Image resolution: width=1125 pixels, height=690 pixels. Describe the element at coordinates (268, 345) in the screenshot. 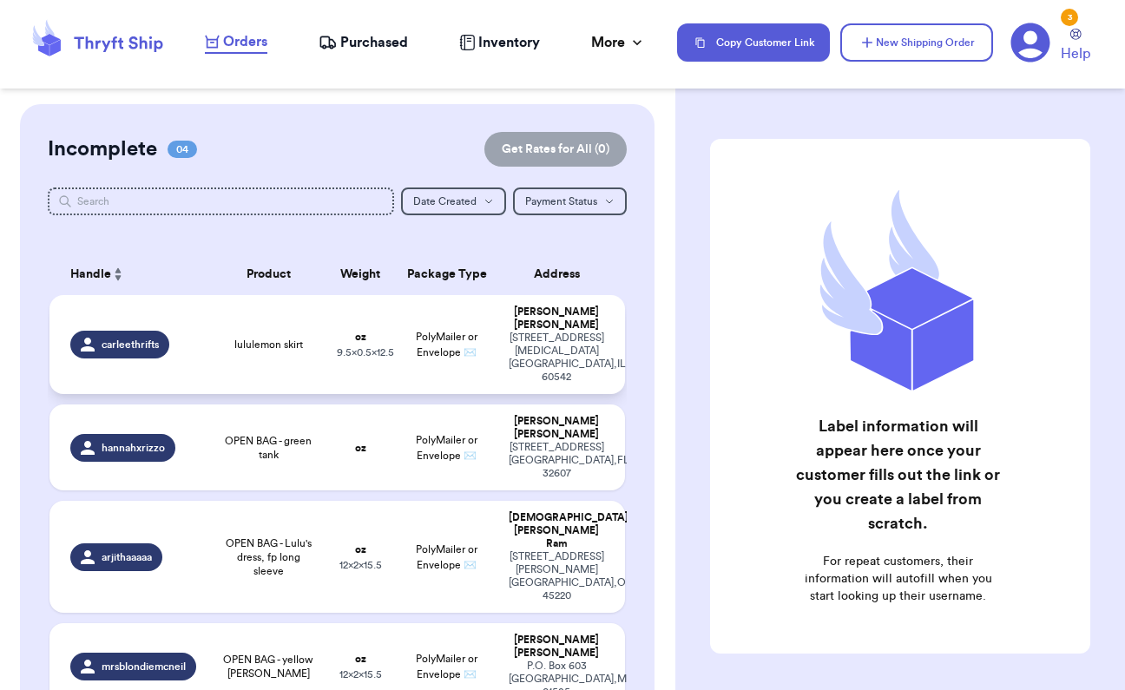

I see `span: lululemon skirt` at that location.